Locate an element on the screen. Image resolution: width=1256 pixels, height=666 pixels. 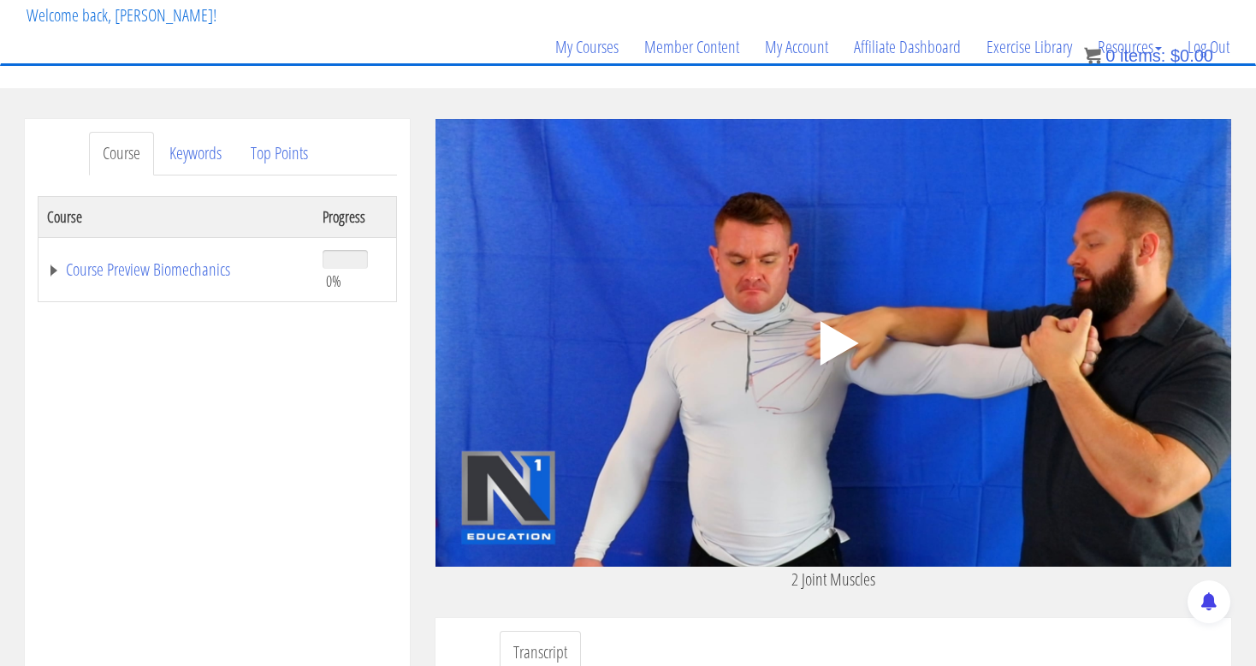
a: Member Content is located at coordinates (691, 47).